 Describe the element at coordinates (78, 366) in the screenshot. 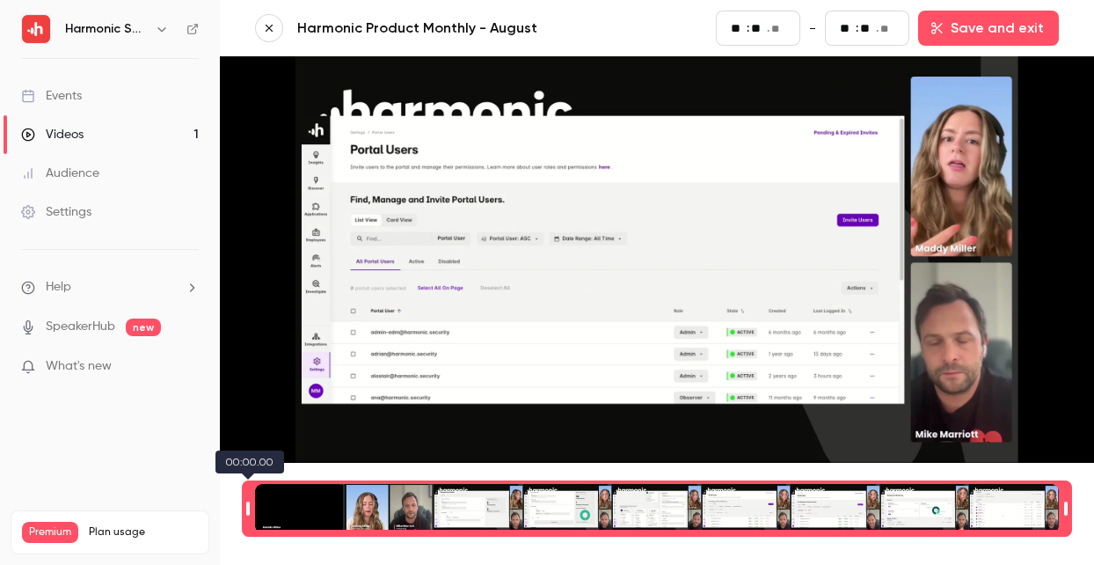

I see `span: What's new` at that location.